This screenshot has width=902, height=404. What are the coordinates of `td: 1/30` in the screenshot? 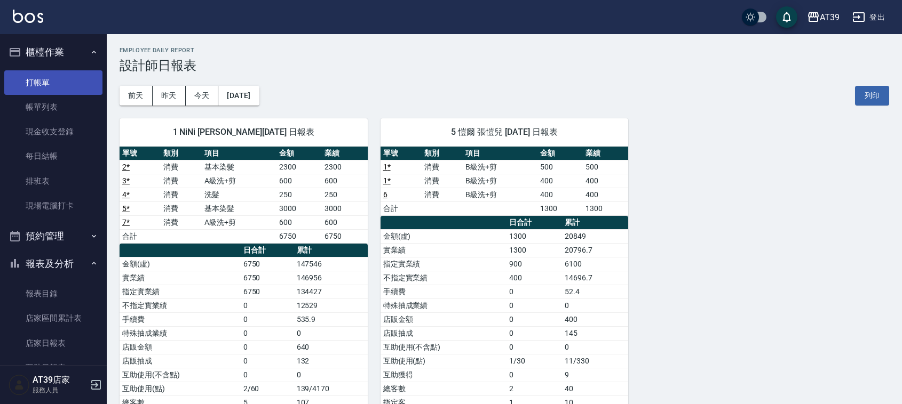 It's located at (534, 361).